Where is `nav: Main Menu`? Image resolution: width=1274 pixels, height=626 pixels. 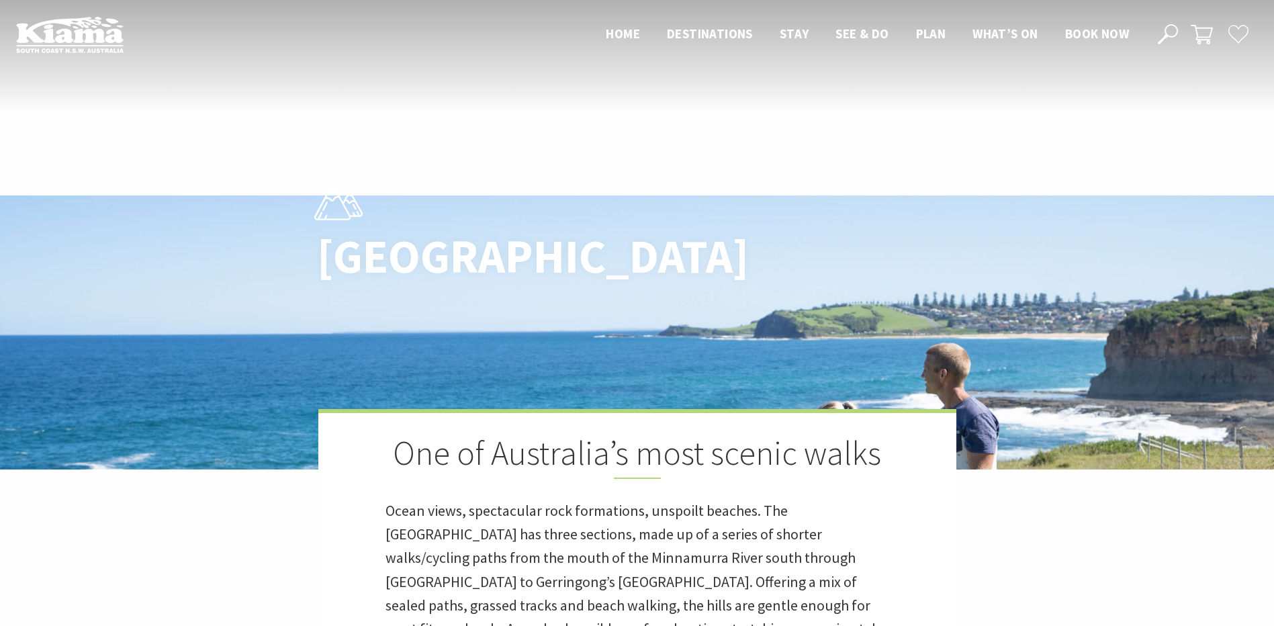 nav: Main Menu is located at coordinates (867, 34).